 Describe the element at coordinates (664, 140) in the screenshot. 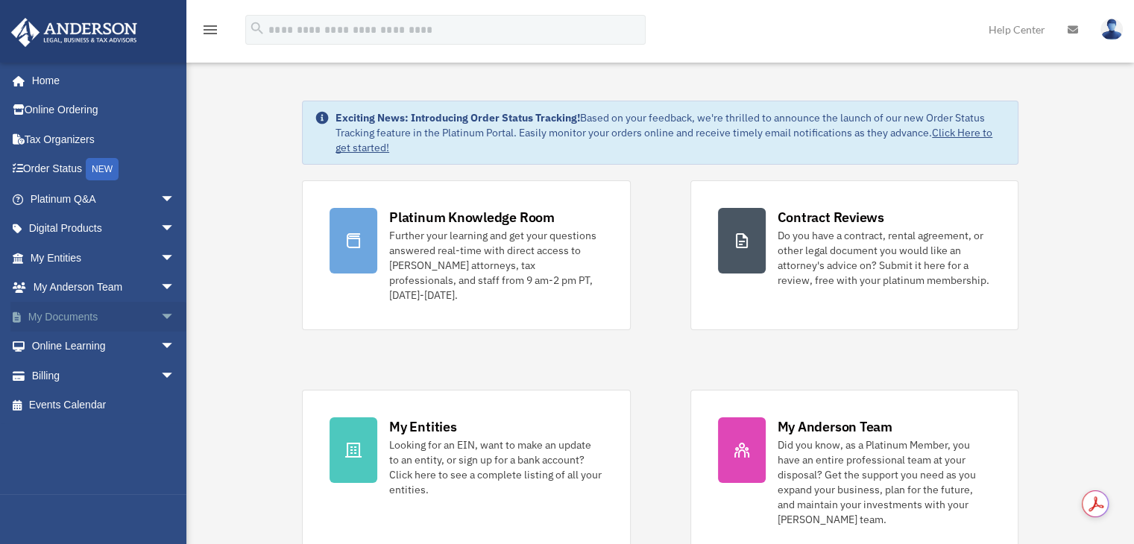

I see `a: Click Here to get started!` at that location.